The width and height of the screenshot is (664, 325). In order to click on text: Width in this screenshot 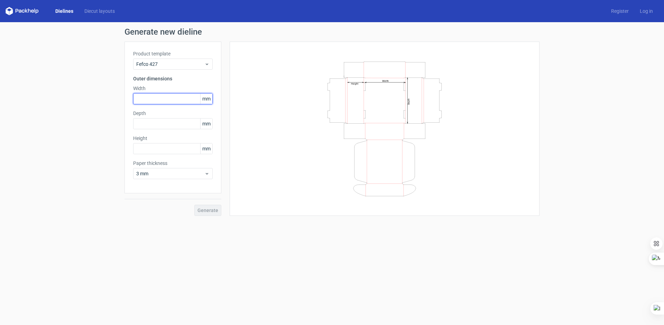, I will do `click(385, 80)`.